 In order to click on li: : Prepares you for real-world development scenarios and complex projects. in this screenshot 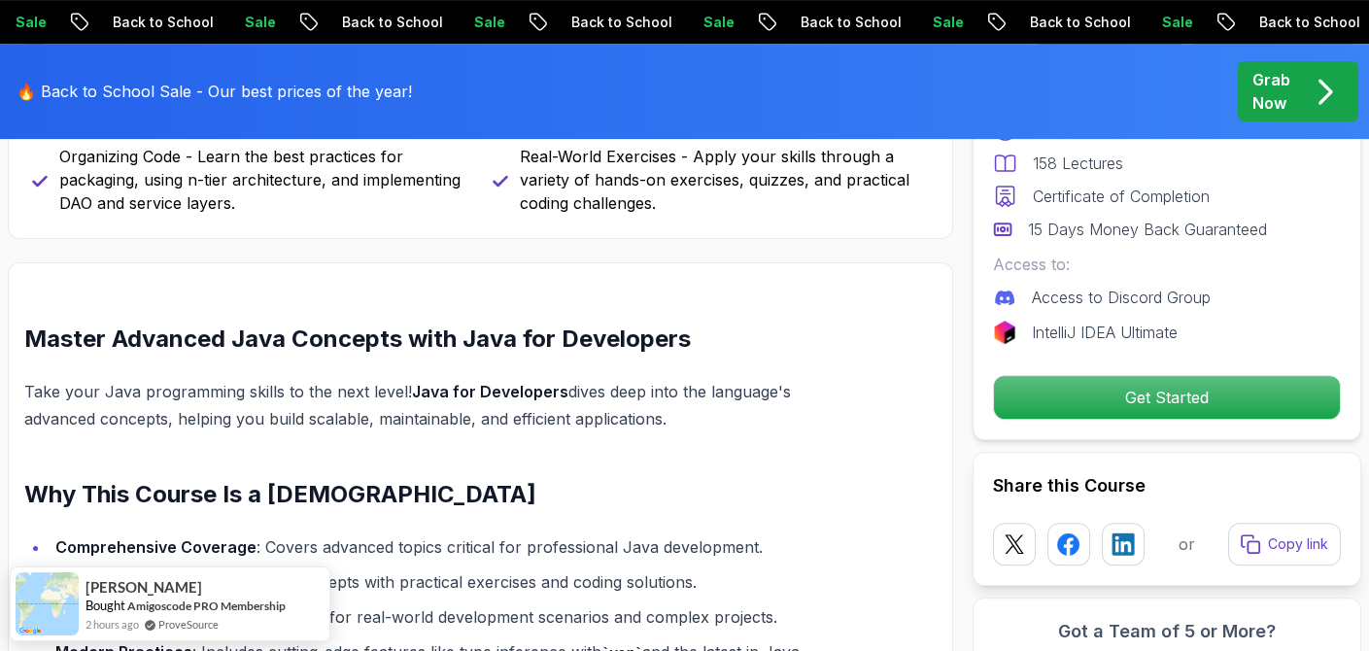, I will do `click(447, 617)`.